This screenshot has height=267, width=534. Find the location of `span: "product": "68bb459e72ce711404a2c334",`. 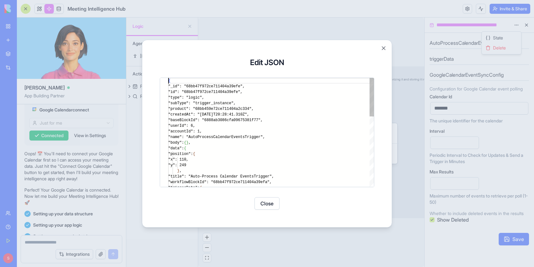

span: "product": "68bb459e72ce711404a2c334", is located at coordinates (211, 109).